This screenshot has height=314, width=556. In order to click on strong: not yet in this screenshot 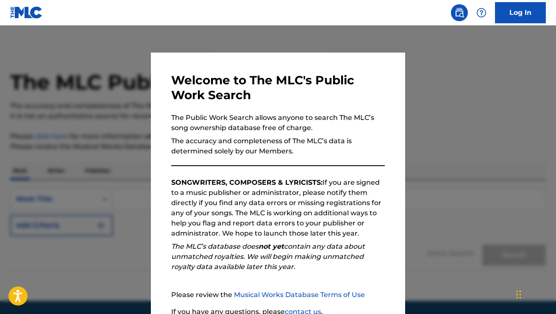, I will do `click(271, 246)`.